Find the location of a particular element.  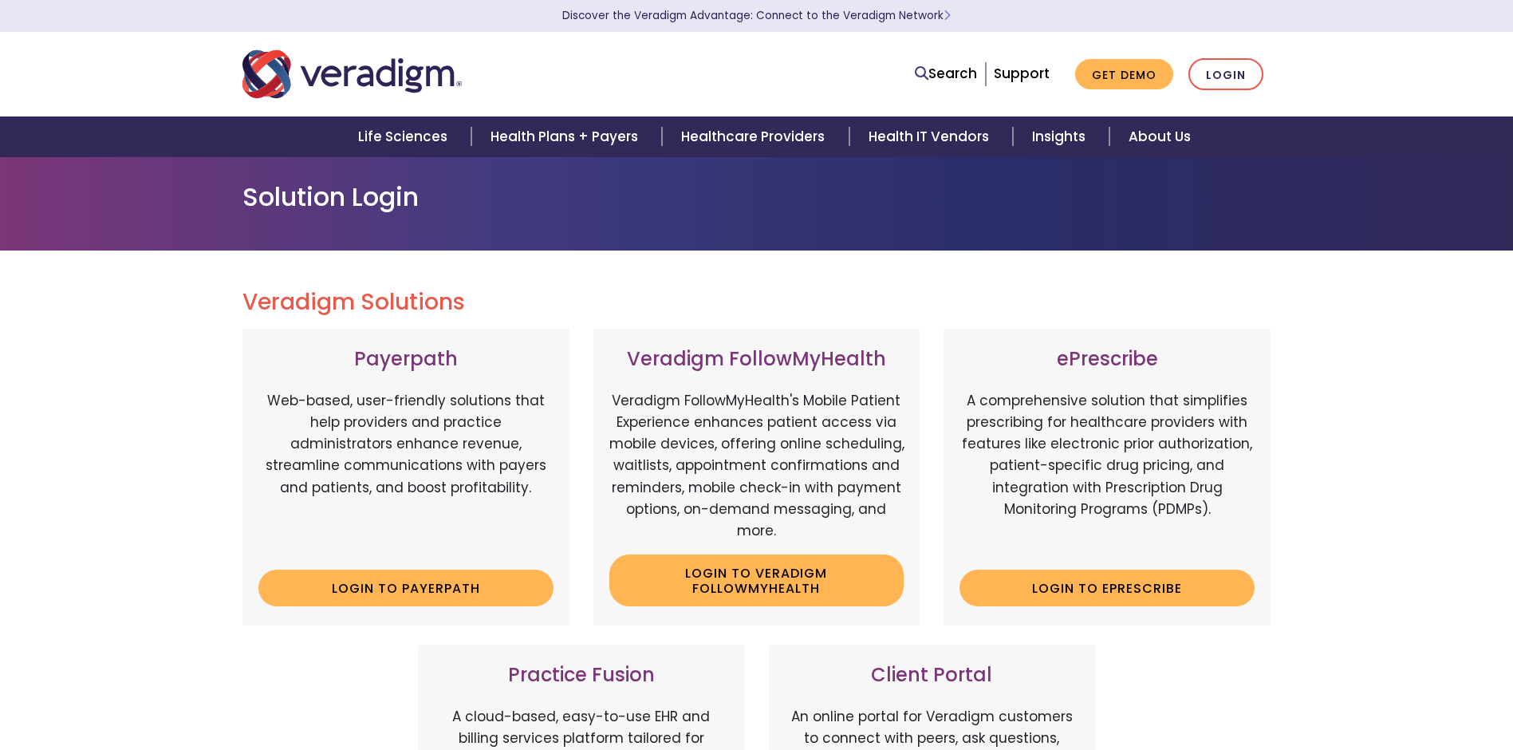

h3: Payerpath is located at coordinates (406, 359).